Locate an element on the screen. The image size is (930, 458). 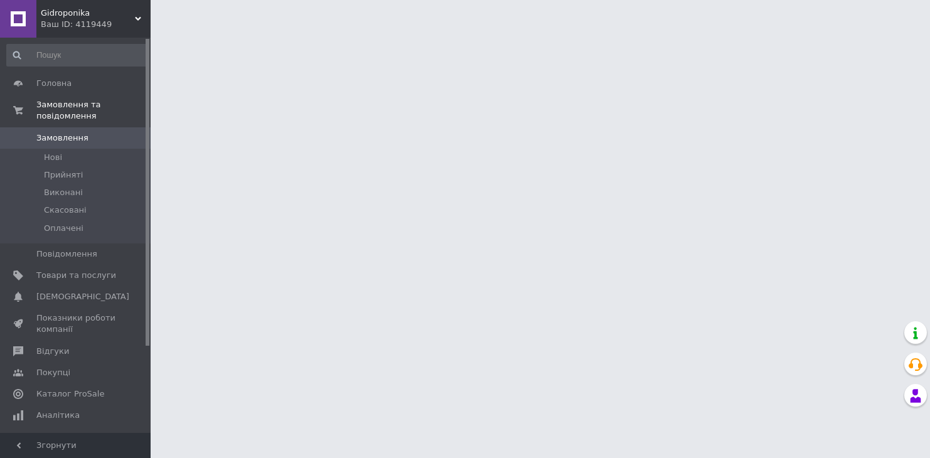
span: Покупці is located at coordinates (53, 373).